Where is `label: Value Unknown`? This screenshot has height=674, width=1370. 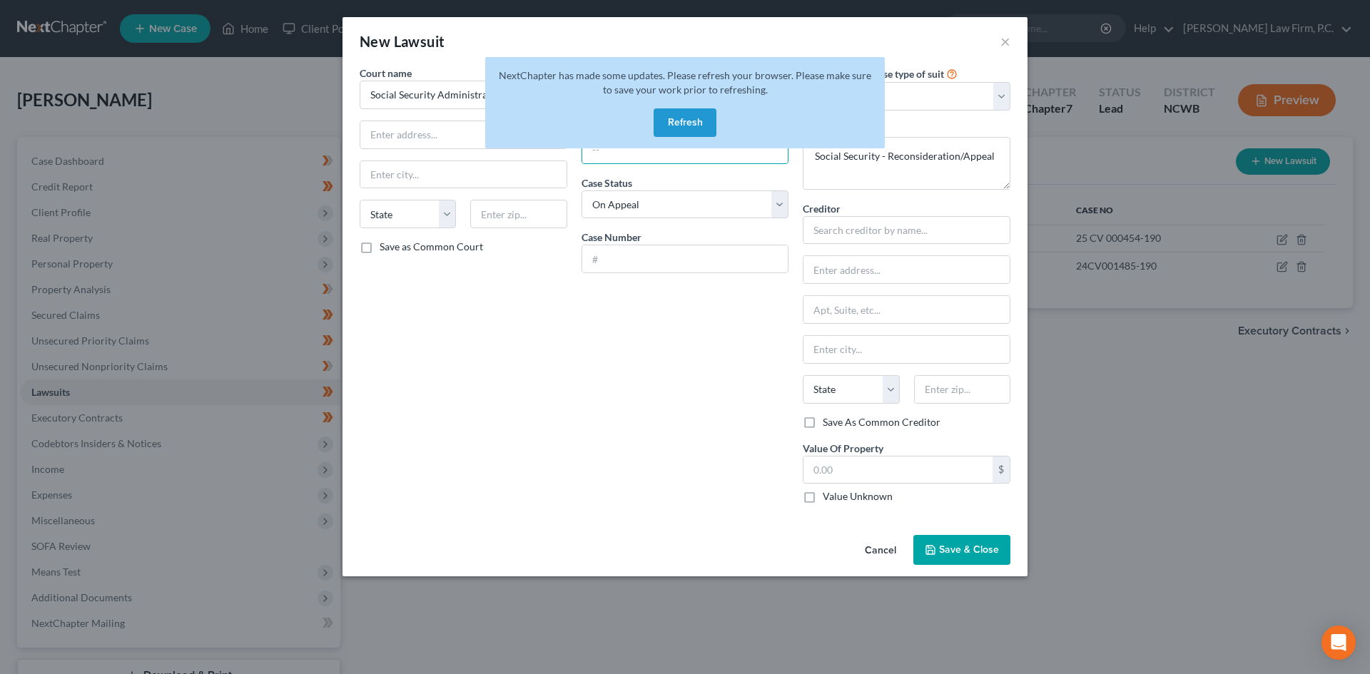
label: Value Unknown is located at coordinates (858, 497).